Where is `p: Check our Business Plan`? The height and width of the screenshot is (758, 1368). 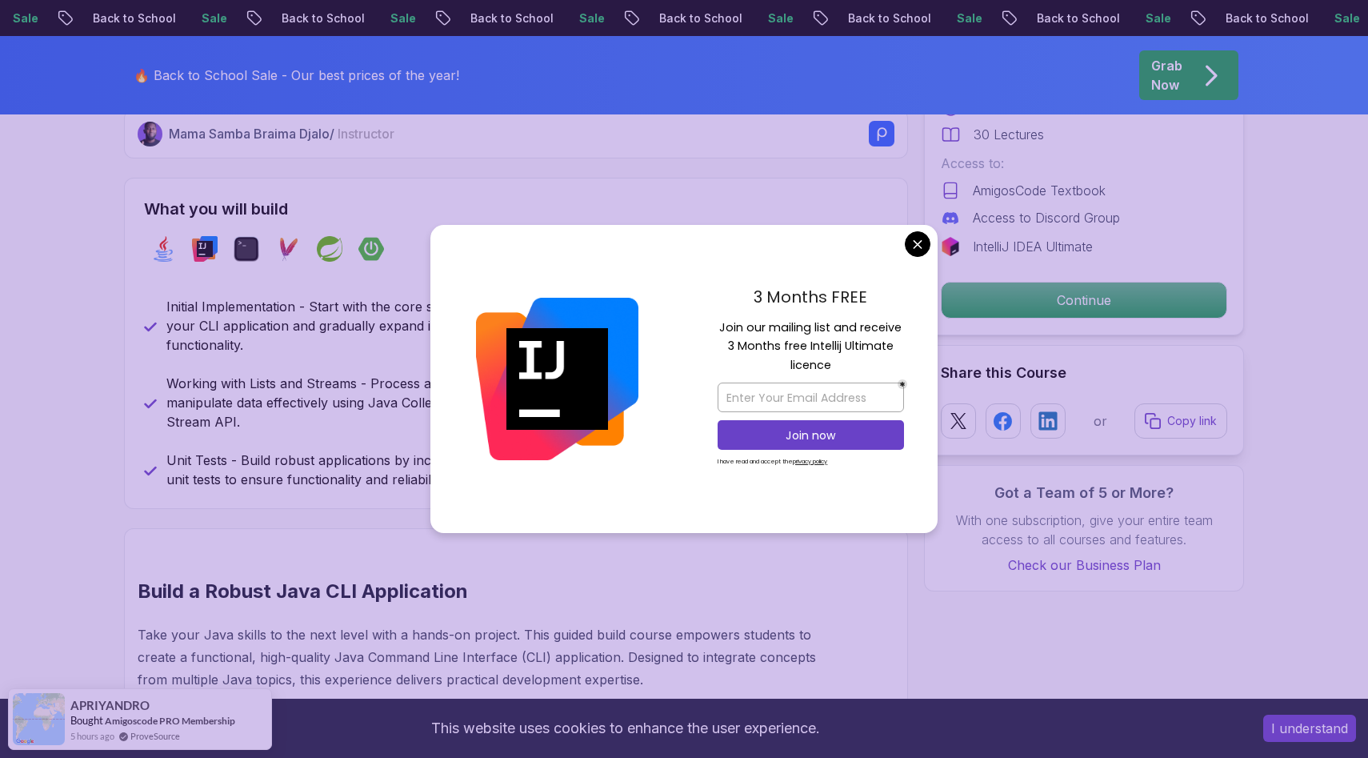
p: Check our Business Plan is located at coordinates (1084, 565).